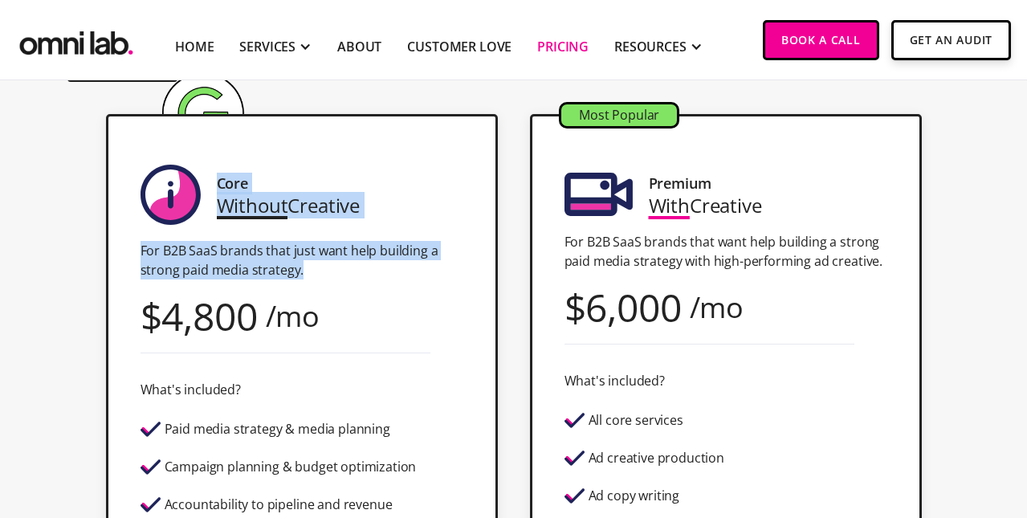 The image size is (1027, 518). Describe the element at coordinates (987, 479) in the screenshot. I see `div: Chat Widget` at that location.